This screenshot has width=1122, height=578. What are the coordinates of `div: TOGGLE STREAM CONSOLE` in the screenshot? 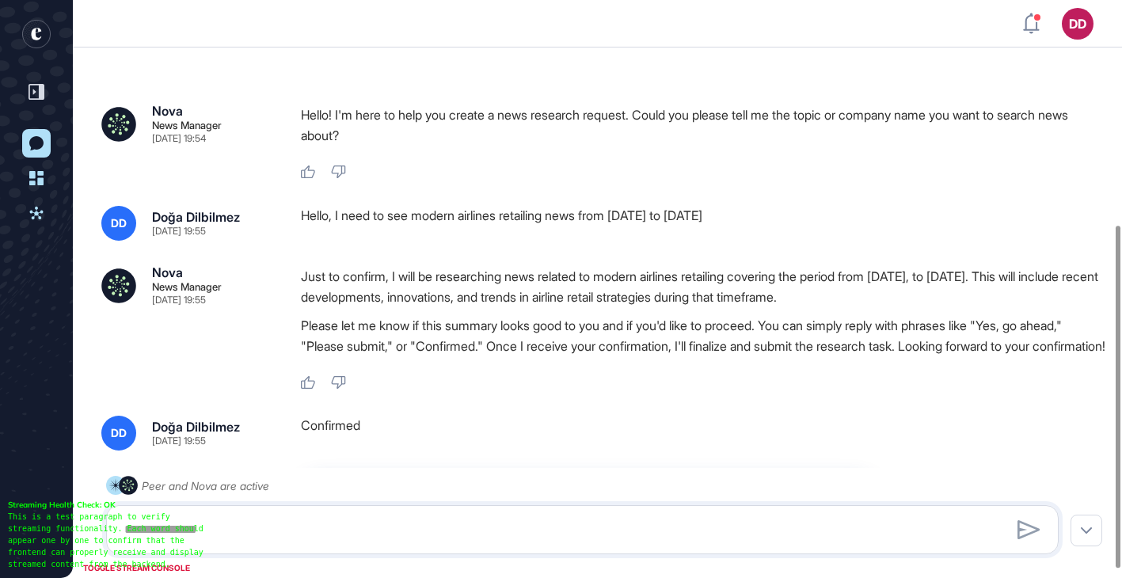 It's located at (136, 568).